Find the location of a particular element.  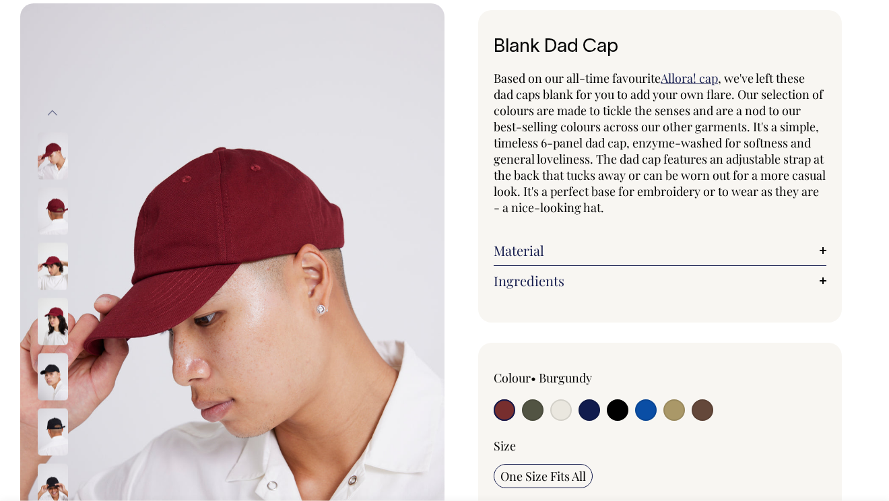

span: , we've left these dad caps blank for you to add your own flare. Our selection of colours are mad... is located at coordinates (660, 143).